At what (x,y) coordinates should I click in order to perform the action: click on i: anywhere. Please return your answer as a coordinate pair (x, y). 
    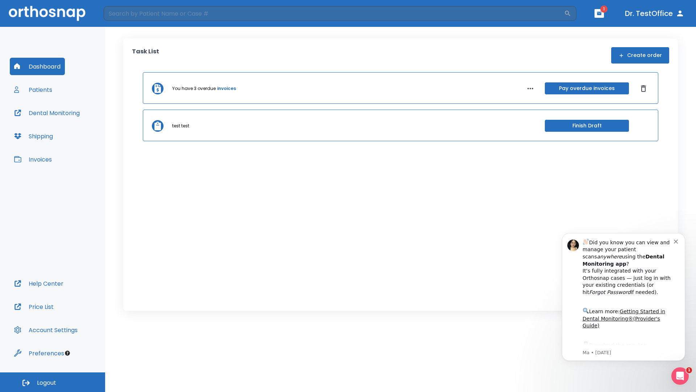
    Looking at the image, I should click on (58, 34).